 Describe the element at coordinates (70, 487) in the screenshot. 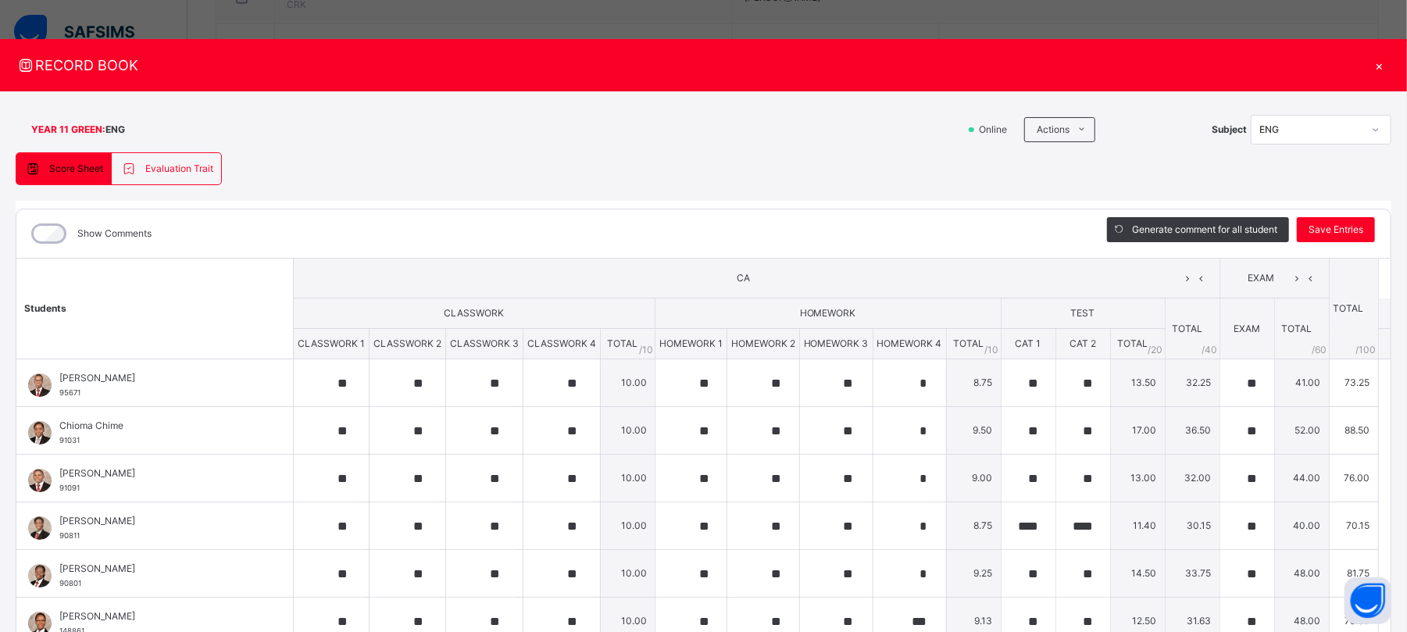

I see `span: 91091` at that location.